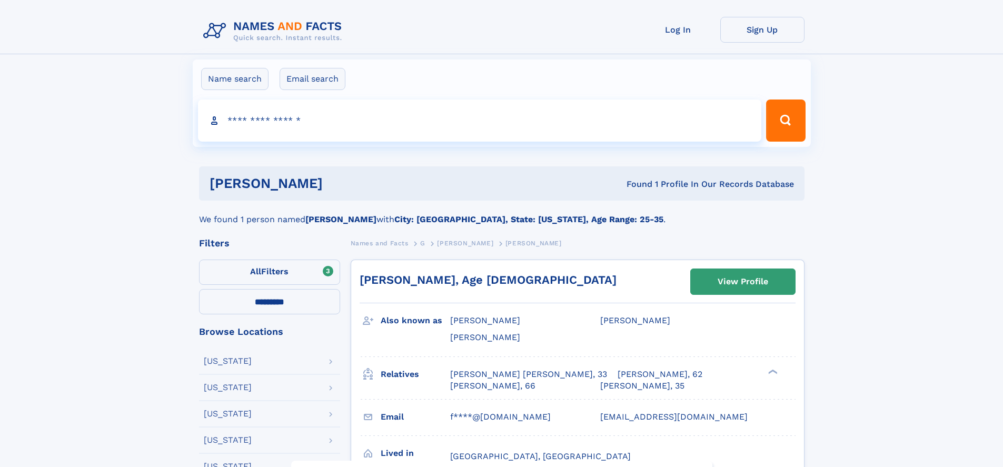 The width and height of the screenshot is (1003, 467). Describe the element at coordinates (235, 79) in the screenshot. I see `label: Name search` at that location.